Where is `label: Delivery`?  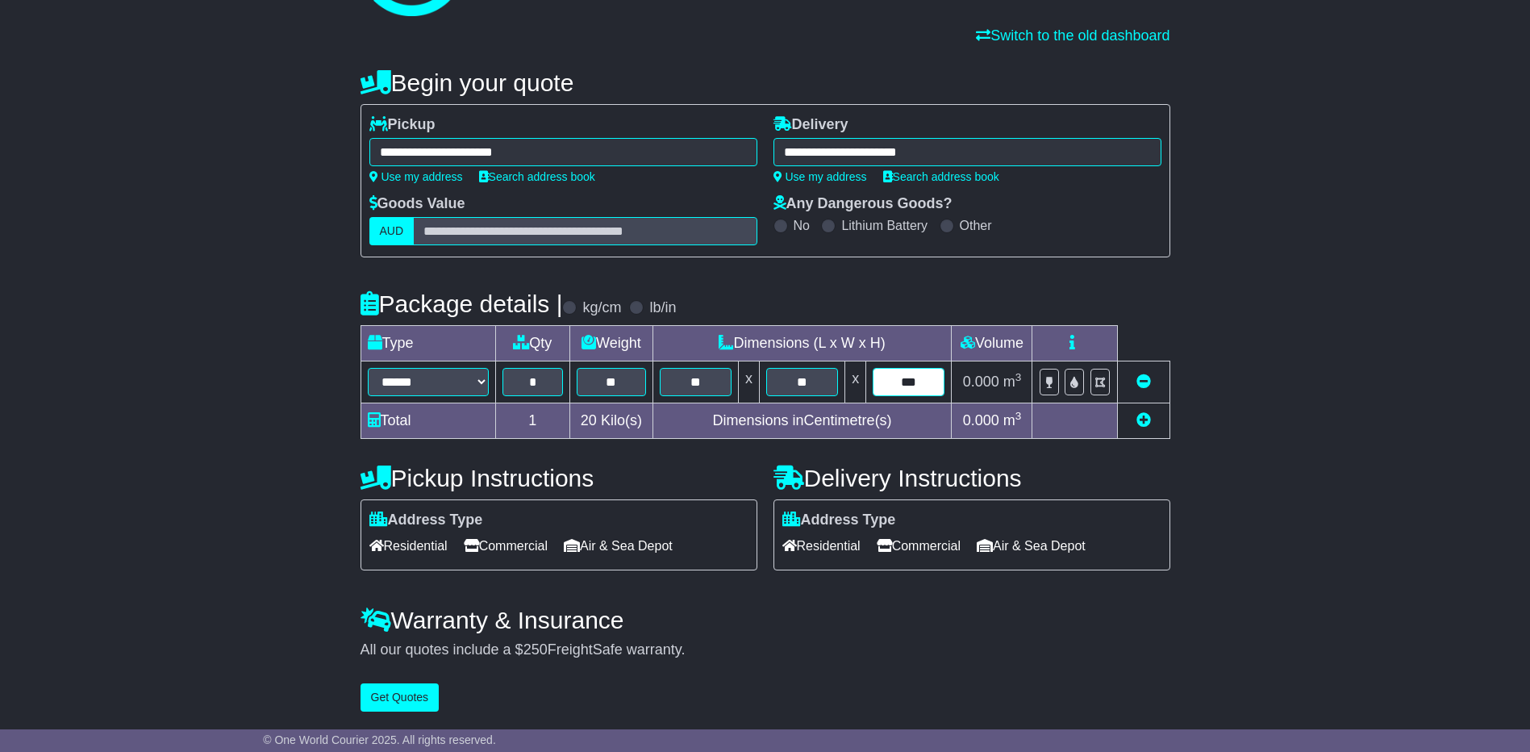 label: Delivery is located at coordinates (811, 125).